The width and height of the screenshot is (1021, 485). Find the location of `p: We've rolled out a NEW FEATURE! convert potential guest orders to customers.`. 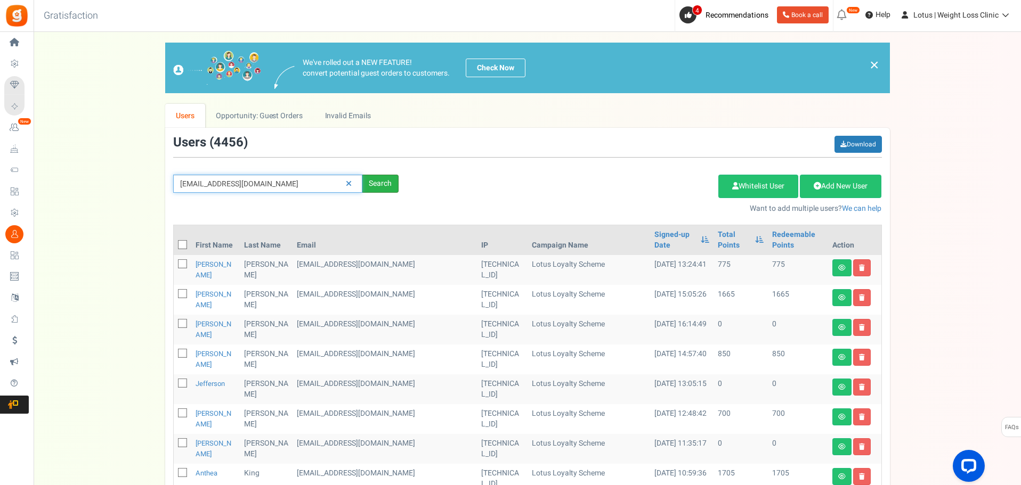

p: We've rolled out a NEW FEATURE! convert potential guest orders to customers. is located at coordinates (376, 68).